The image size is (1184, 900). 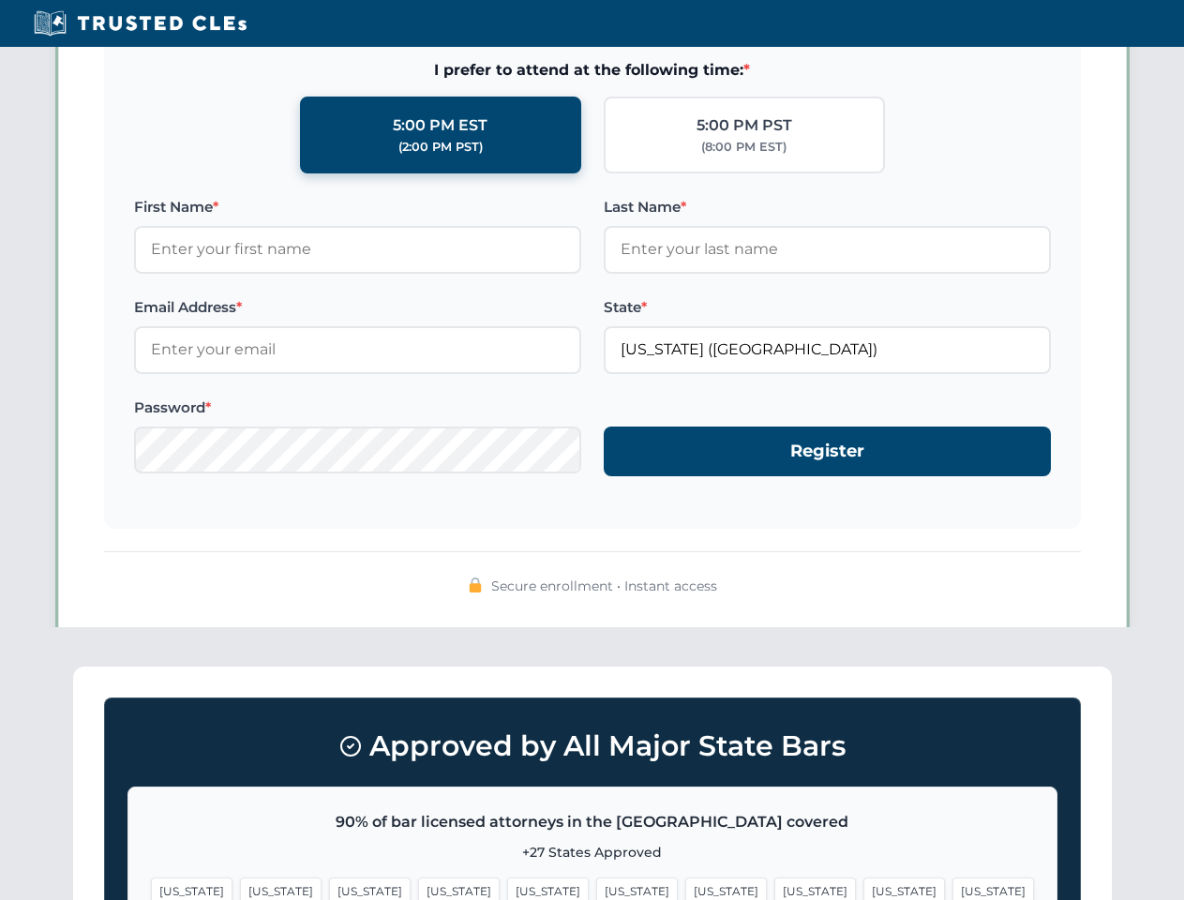 I want to click on h3: Approved by All Major State Bars, so click(x=592, y=746).